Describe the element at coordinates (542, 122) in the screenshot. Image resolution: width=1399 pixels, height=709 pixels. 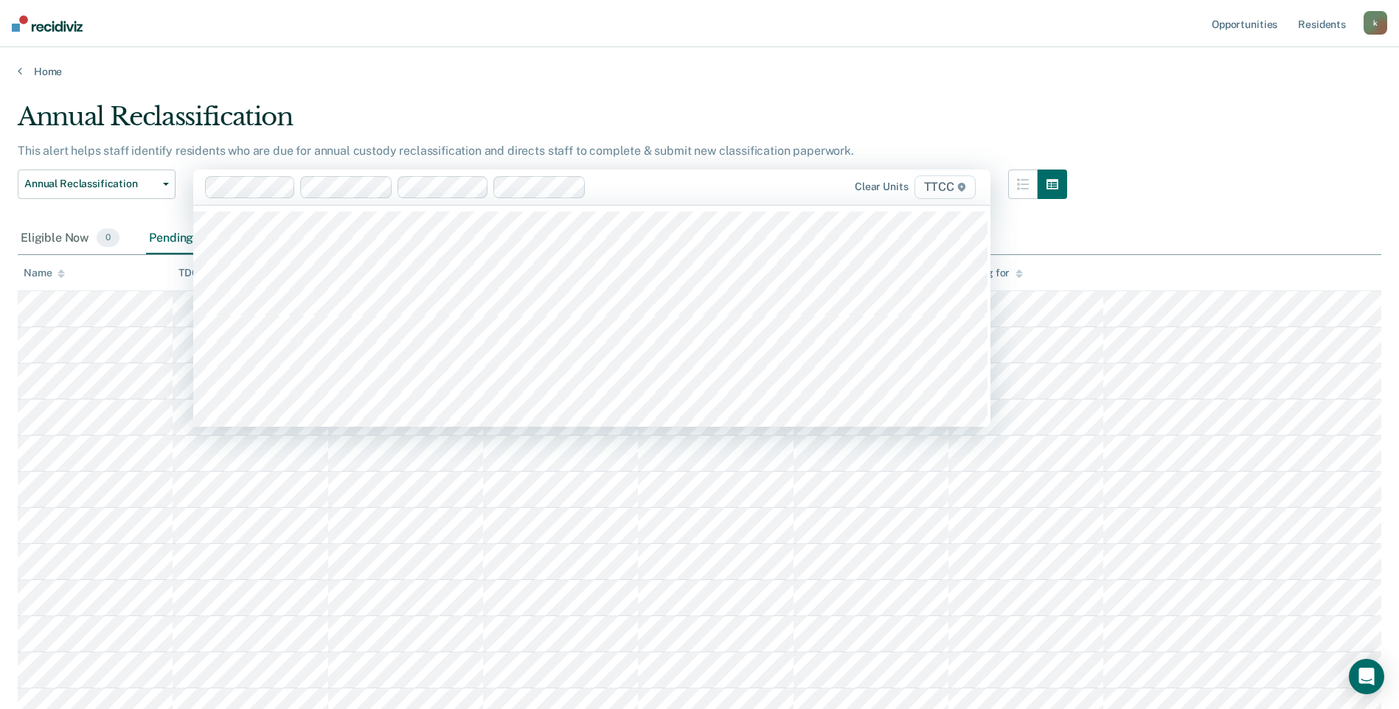
I see `div: Annual Reclassification` at that location.